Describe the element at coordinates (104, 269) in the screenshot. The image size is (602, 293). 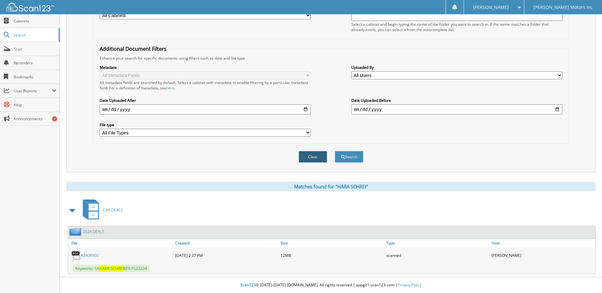
I see `span: HARA` at that location.